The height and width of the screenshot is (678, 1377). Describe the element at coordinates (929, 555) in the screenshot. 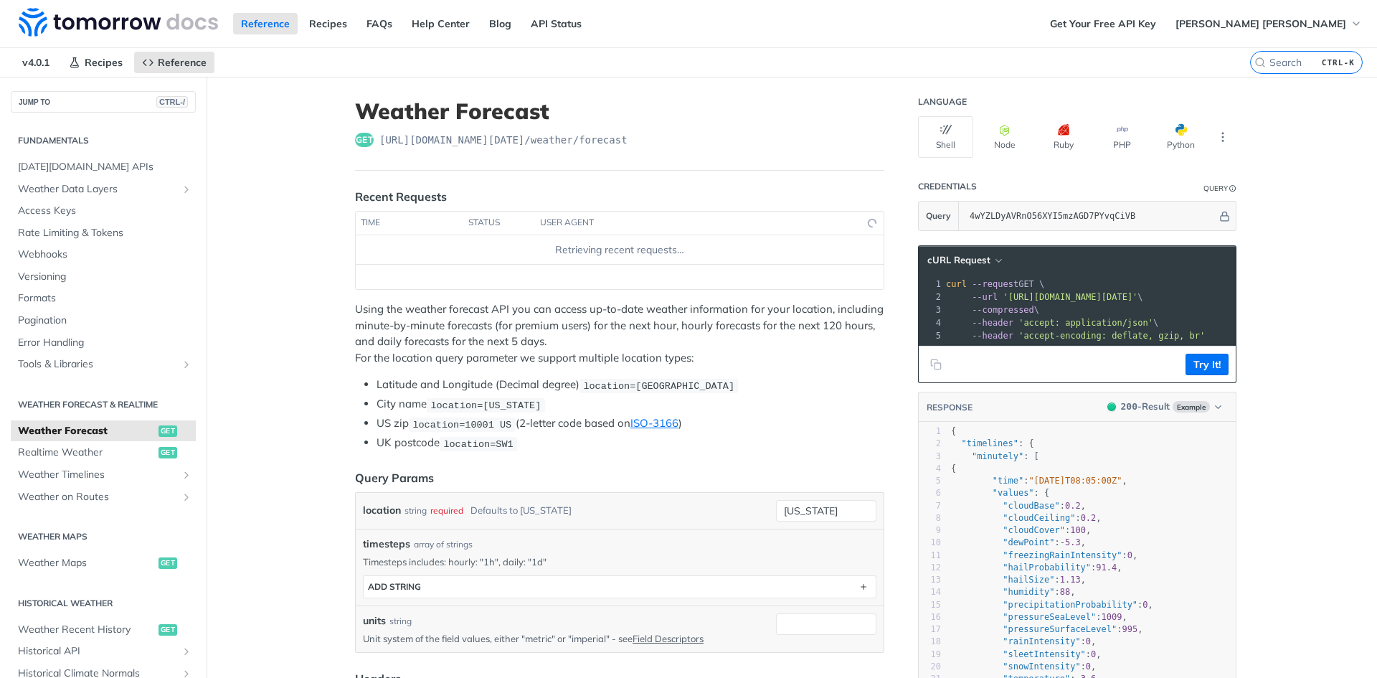

I see `div: 11` at that location.